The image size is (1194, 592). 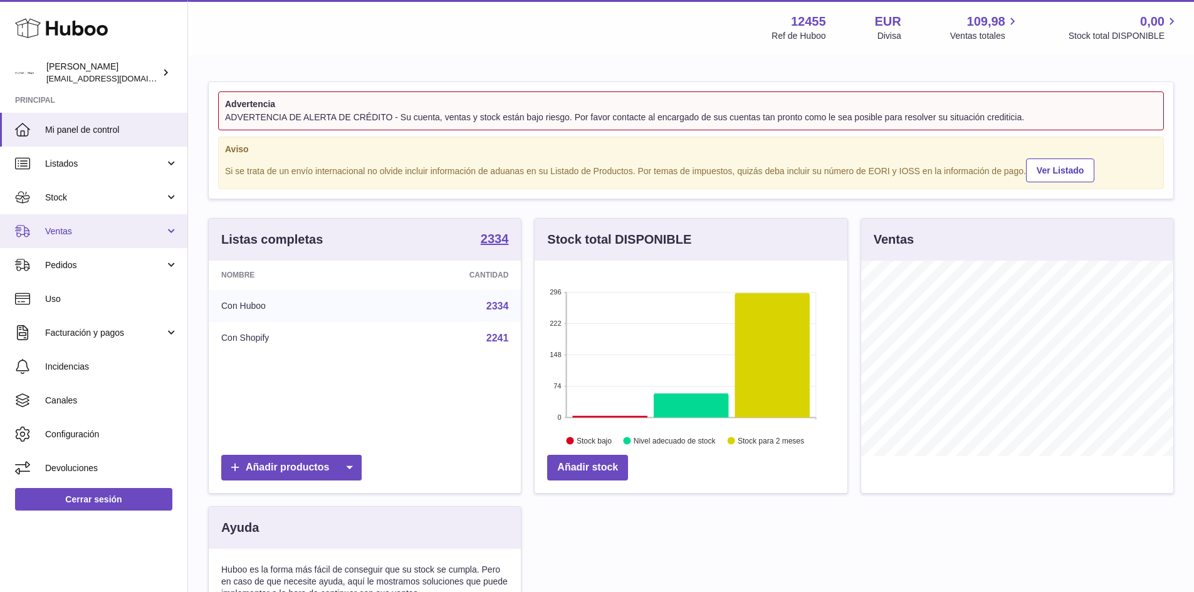 What do you see at coordinates (105, 231) in the screenshot?
I see `span: Ventas` at bounding box center [105, 231].